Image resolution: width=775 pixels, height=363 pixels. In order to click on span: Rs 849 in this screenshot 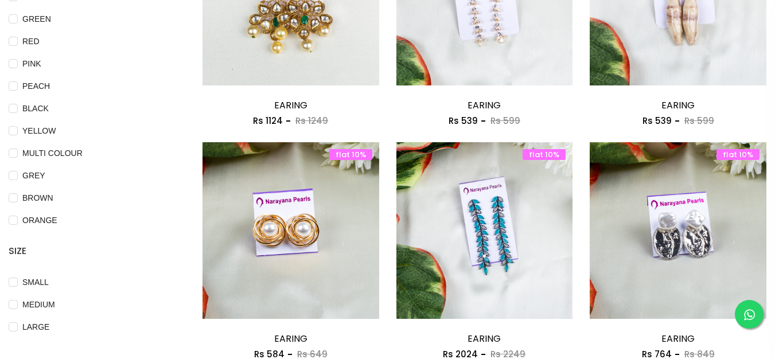, I will do `click(699, 354)`.